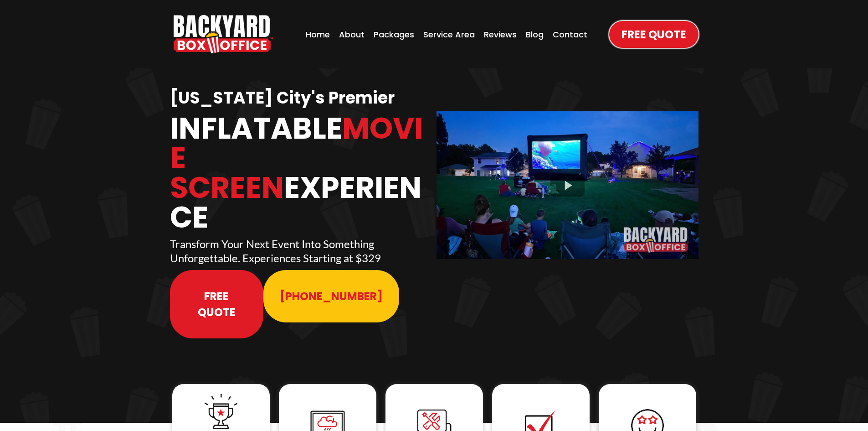 Image resolution: width=868 pixels, height=431 pixels. What do you see at coordinates (570, 34) in the screenshot?
I see `div: Contact` at bounding box center [570, 34].